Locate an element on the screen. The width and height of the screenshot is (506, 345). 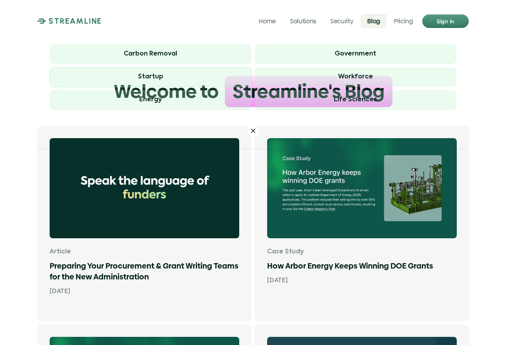
p: Article is located at coordinates (144, 252).